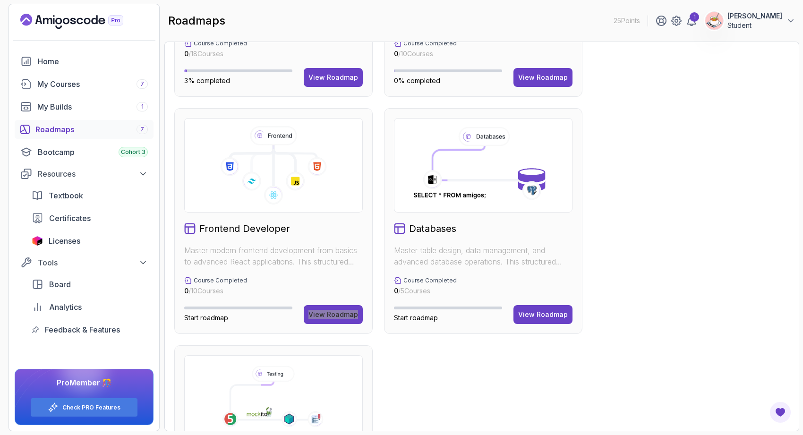  What do you see at coordinates (197, 21) in the screenshot?
I see `h2: roadmaps` at bounding box center [197, 21].